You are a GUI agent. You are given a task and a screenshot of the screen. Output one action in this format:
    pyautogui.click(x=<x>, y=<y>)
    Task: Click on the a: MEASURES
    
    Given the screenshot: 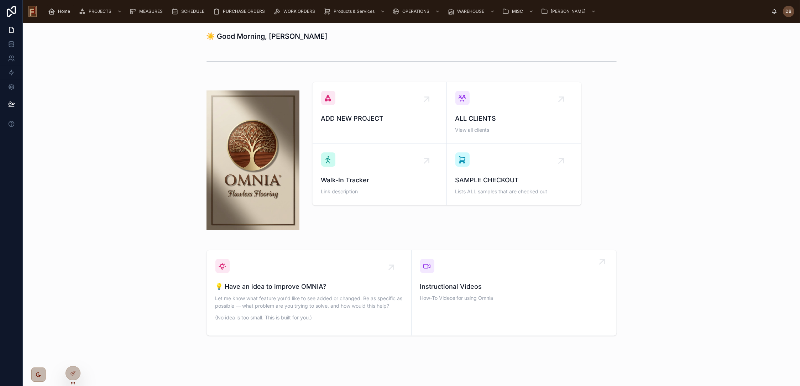 What is the action you would take?
    pyautogui.click(x=147, y=11)
    